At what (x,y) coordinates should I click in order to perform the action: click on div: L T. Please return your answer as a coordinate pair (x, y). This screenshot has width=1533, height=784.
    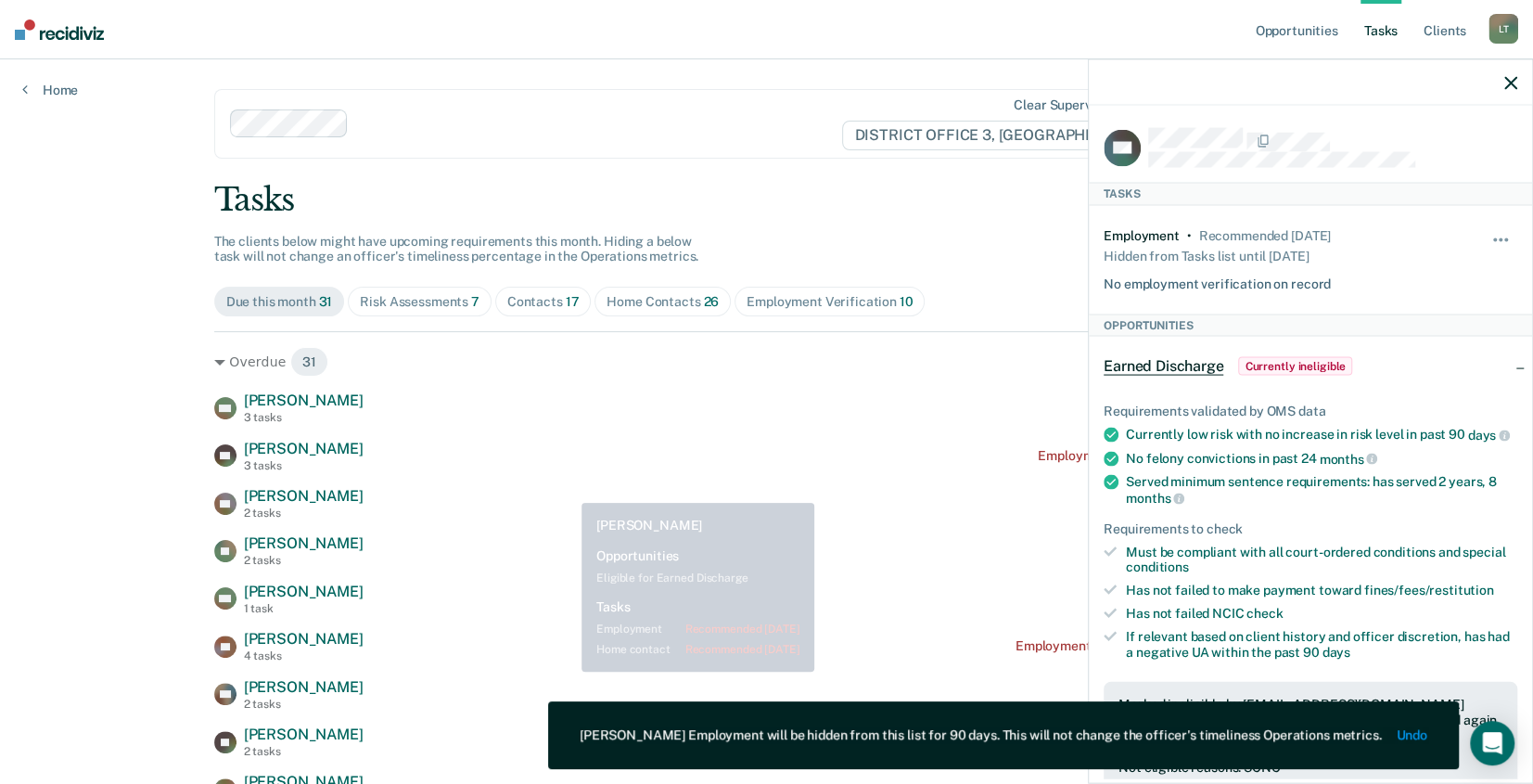
    Looking at the image, I should click on (1504, 28).